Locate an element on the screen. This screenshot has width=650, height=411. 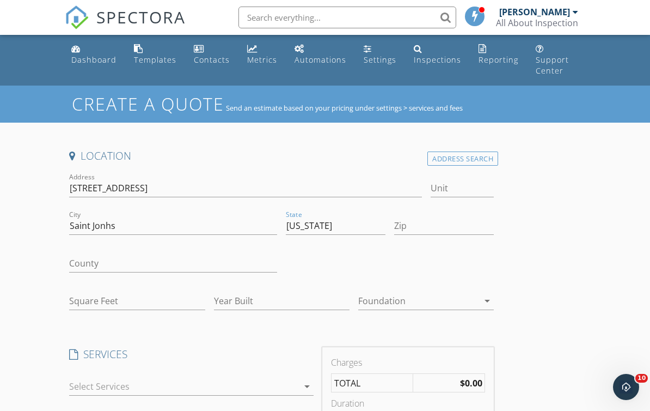
strong: $0.00 is located at coordinates (471, 383).